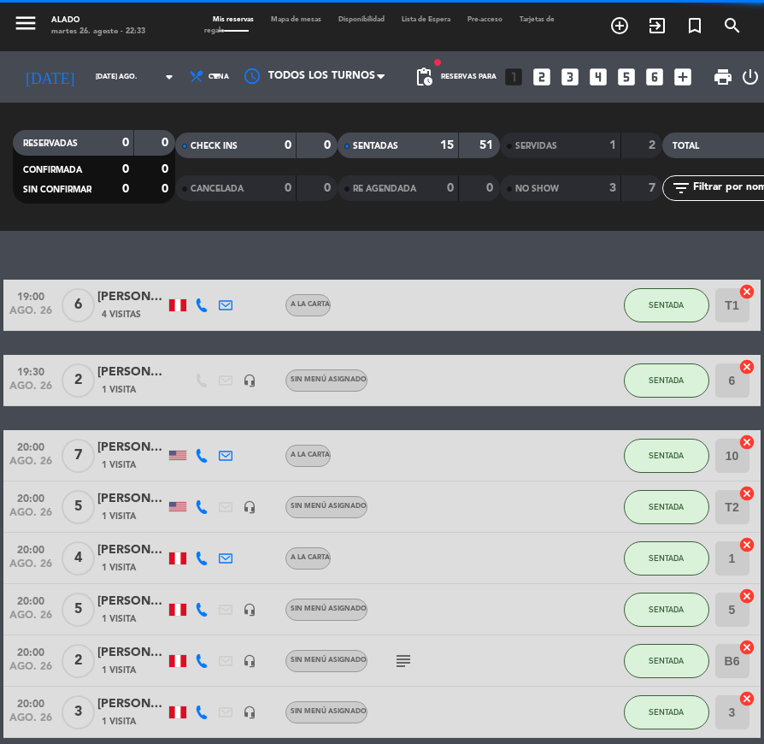  I want to click on span: SENTADAS, so click(375, 146).